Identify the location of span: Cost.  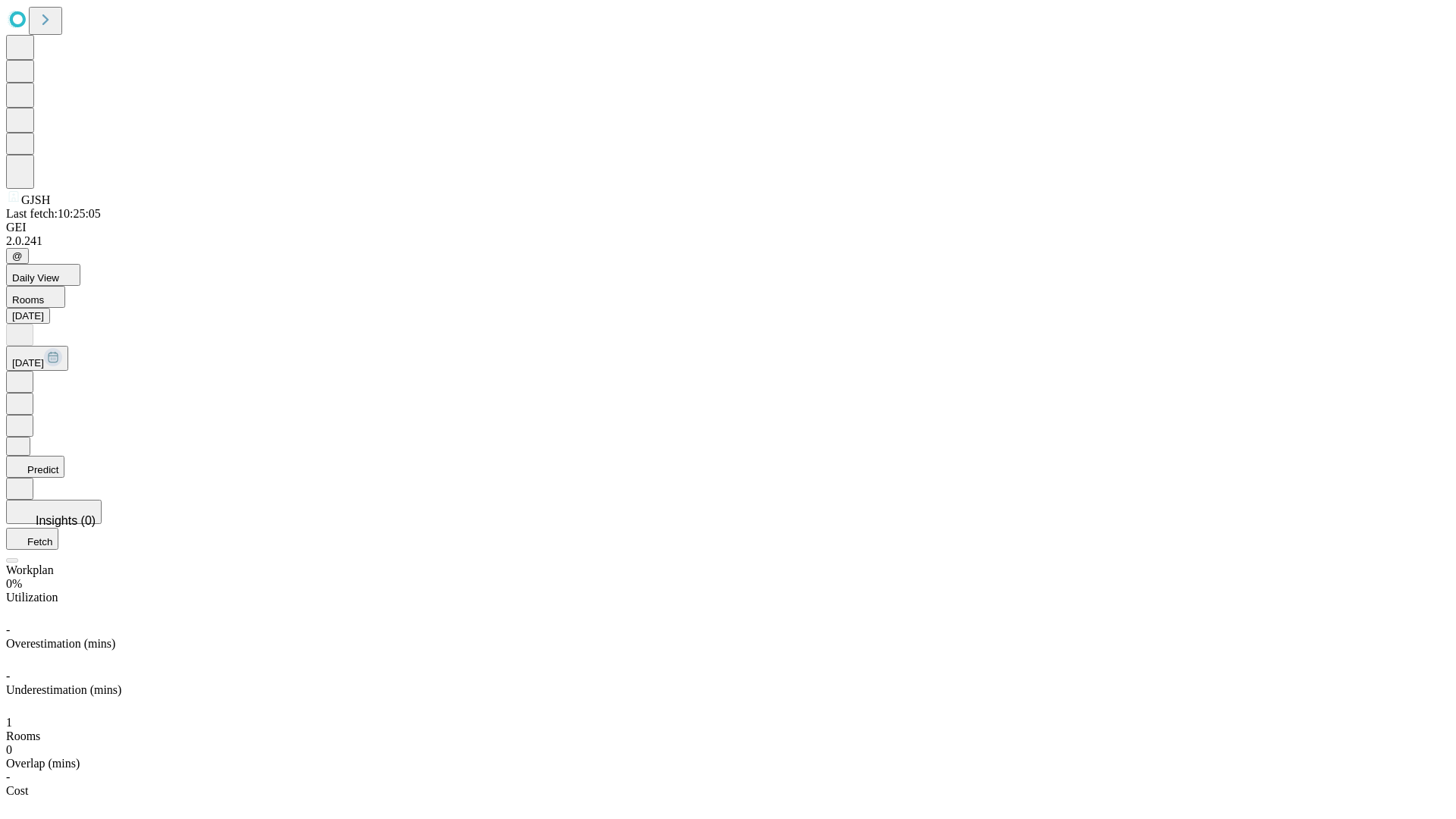
(17, 790).